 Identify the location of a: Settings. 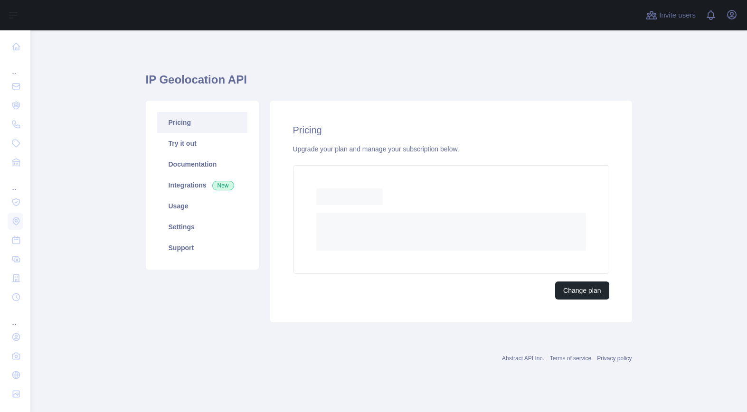
(202, 227).